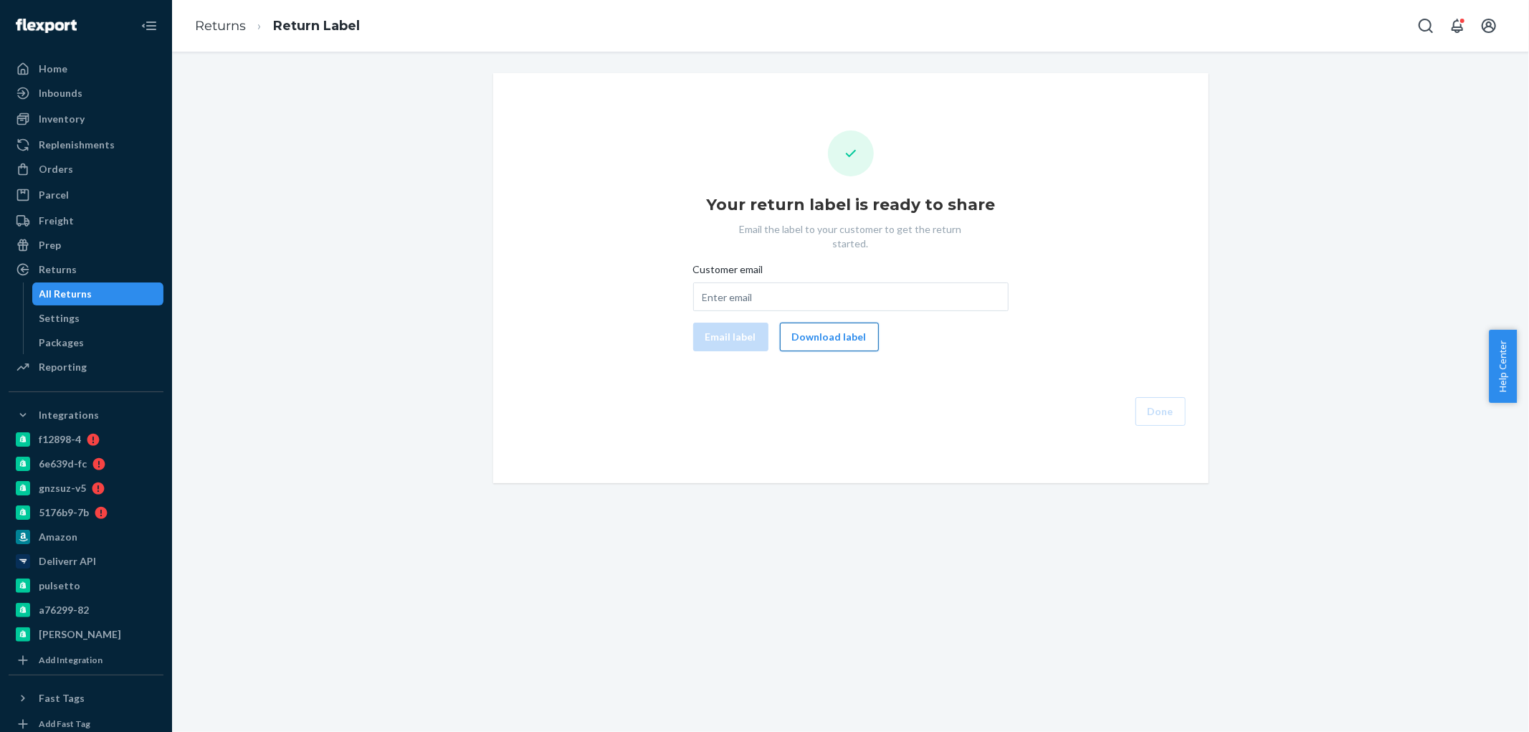  Describe the element at coordinates (86, 698) in the screenshot. I see `button: Fast Tags` at that location.